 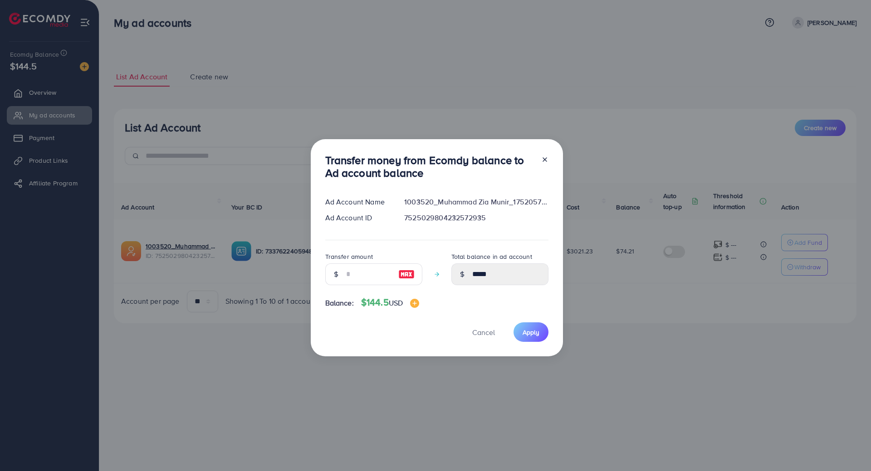 What do you see at coordinates (357, 202) in the screenshot?
I see `div: Ad Account Name` at bounding box center [357, 202].